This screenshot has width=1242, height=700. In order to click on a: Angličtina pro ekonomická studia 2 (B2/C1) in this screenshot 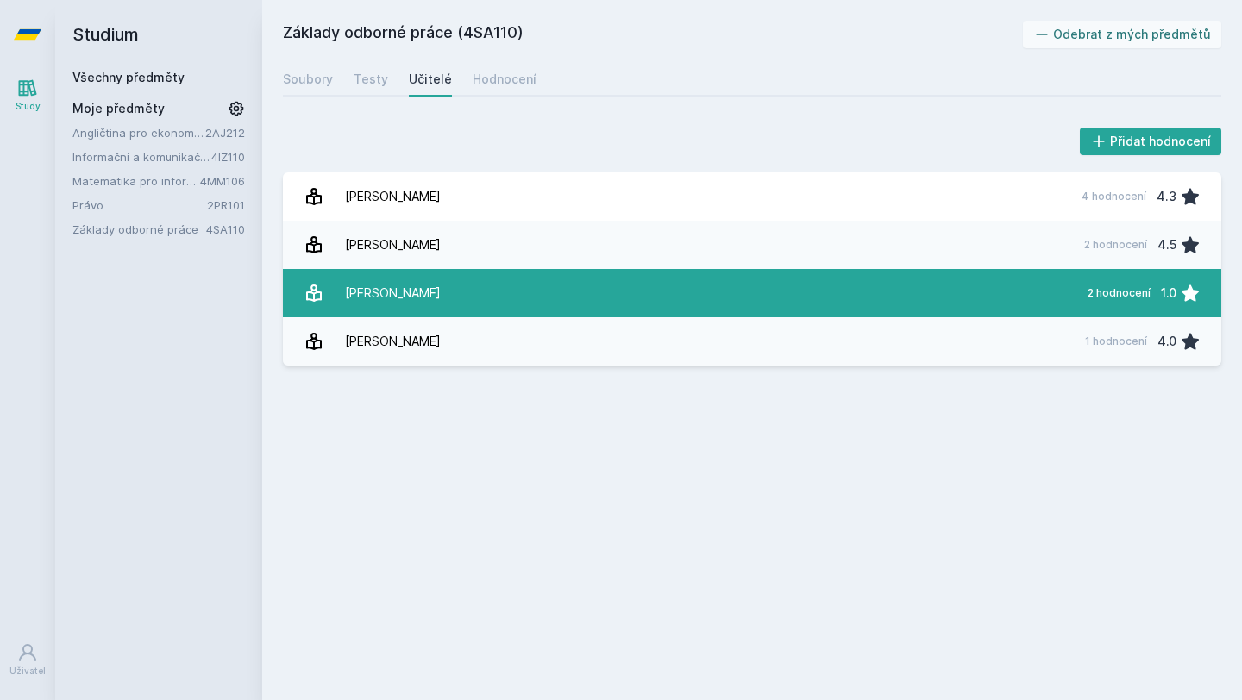, I will do `click(139, 133)`.